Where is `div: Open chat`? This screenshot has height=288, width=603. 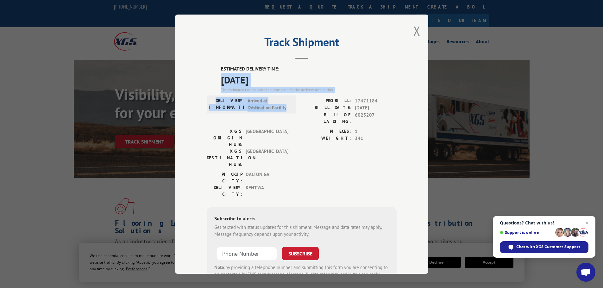
div: Open chat is located at coordinates (586, 273).